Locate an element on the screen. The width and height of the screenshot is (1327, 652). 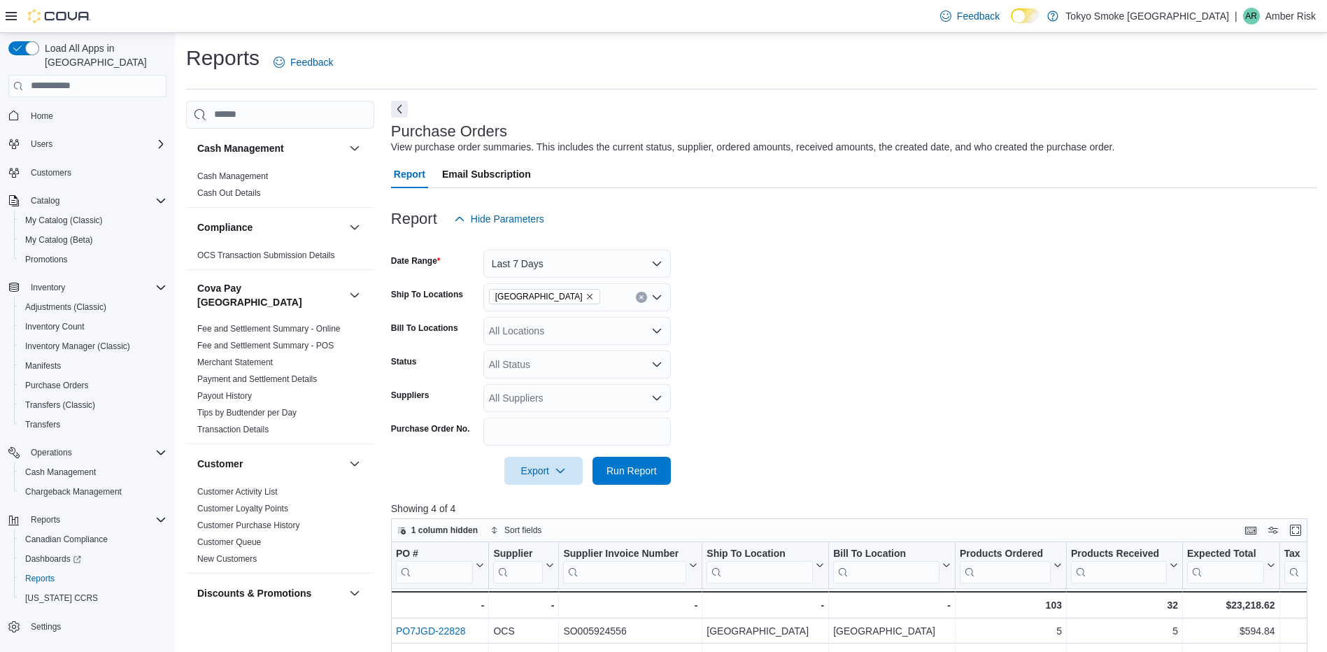
label: Suppliers is located at coordinates (410, 395).